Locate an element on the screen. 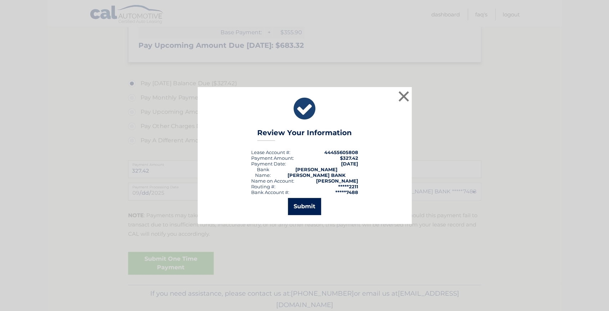 Image resolution: width=609 pixels, height=311 pixels. button: Submit is located at coordinates (304, 206).